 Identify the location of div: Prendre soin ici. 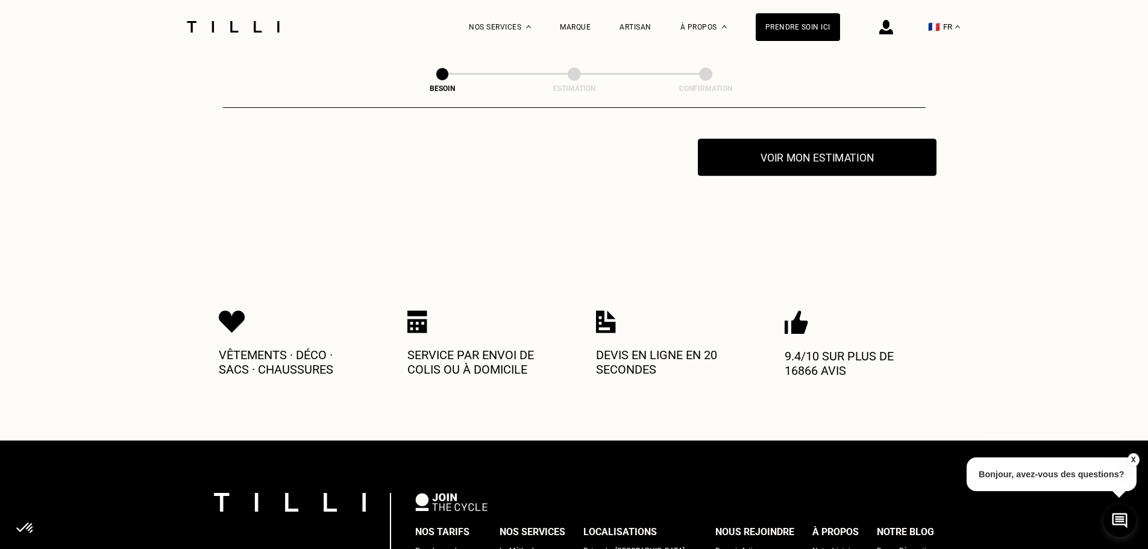
(798, 27).